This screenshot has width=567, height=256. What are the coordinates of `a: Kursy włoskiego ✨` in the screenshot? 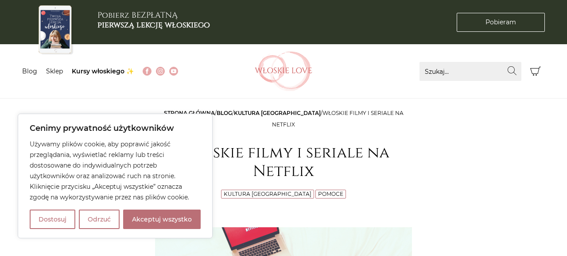 It's located at (103, 71).